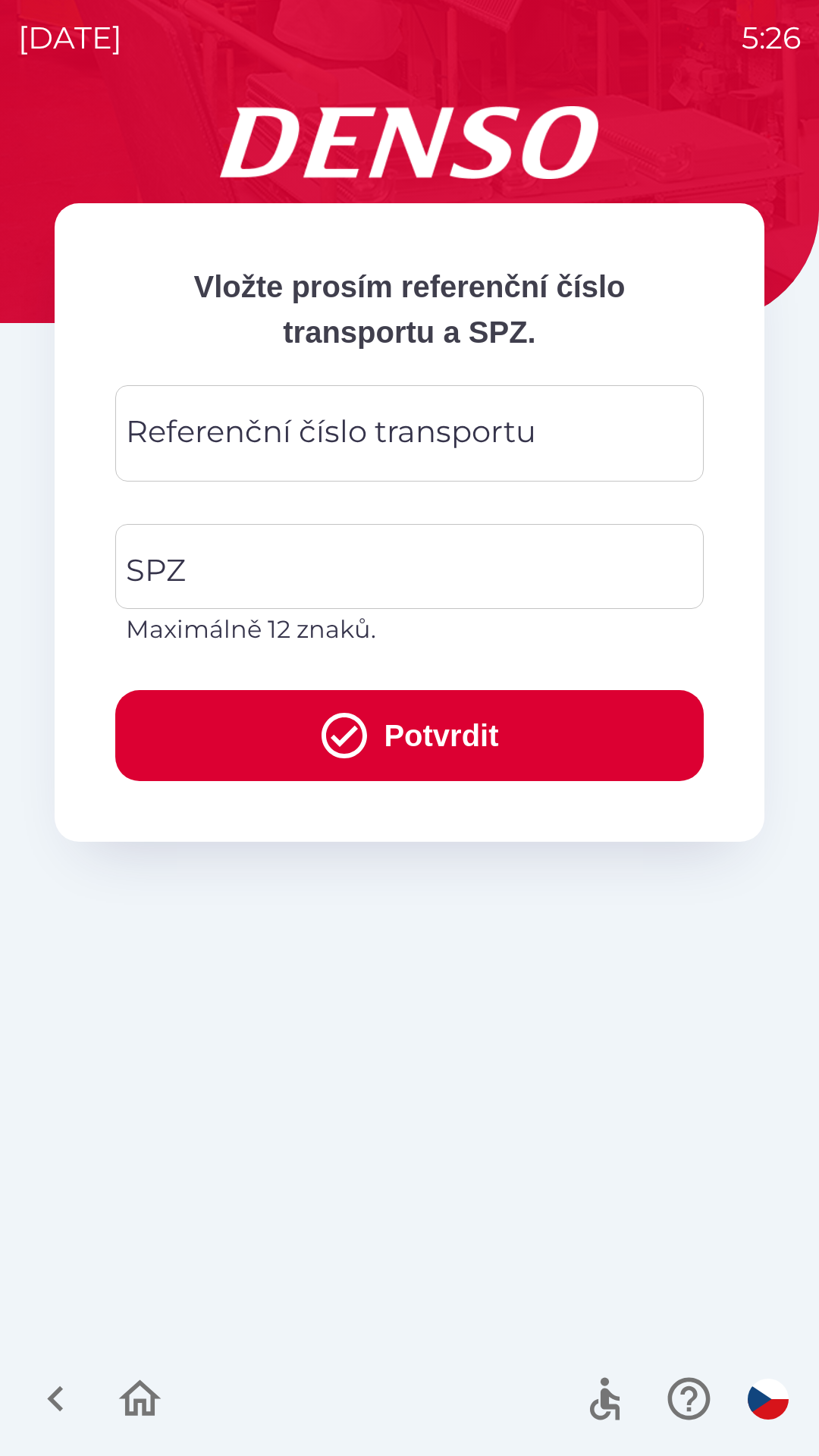 The height and width of the screenshot is (1456, 819). I want to click on p: 5:26, so click(771, 38).